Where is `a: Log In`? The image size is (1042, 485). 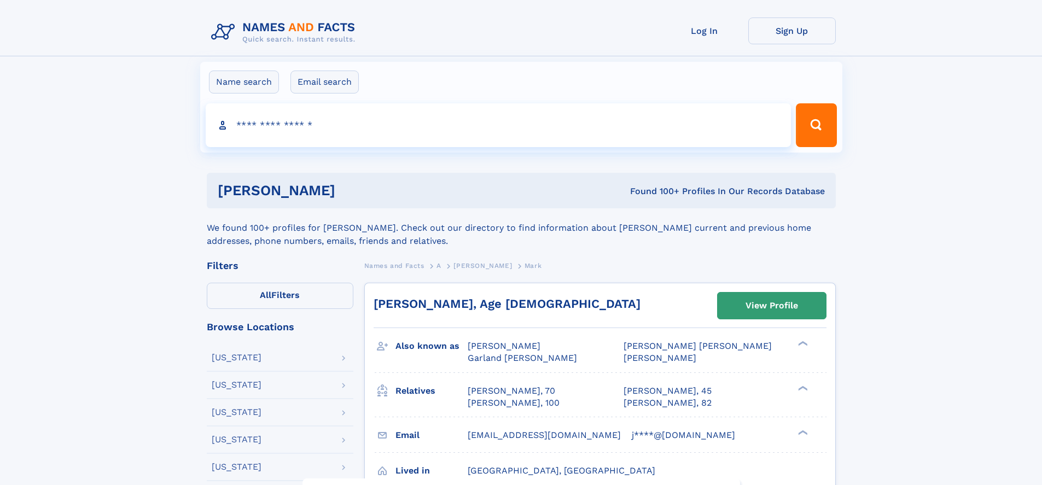 a: Log In is located at coordinates (704, 31).